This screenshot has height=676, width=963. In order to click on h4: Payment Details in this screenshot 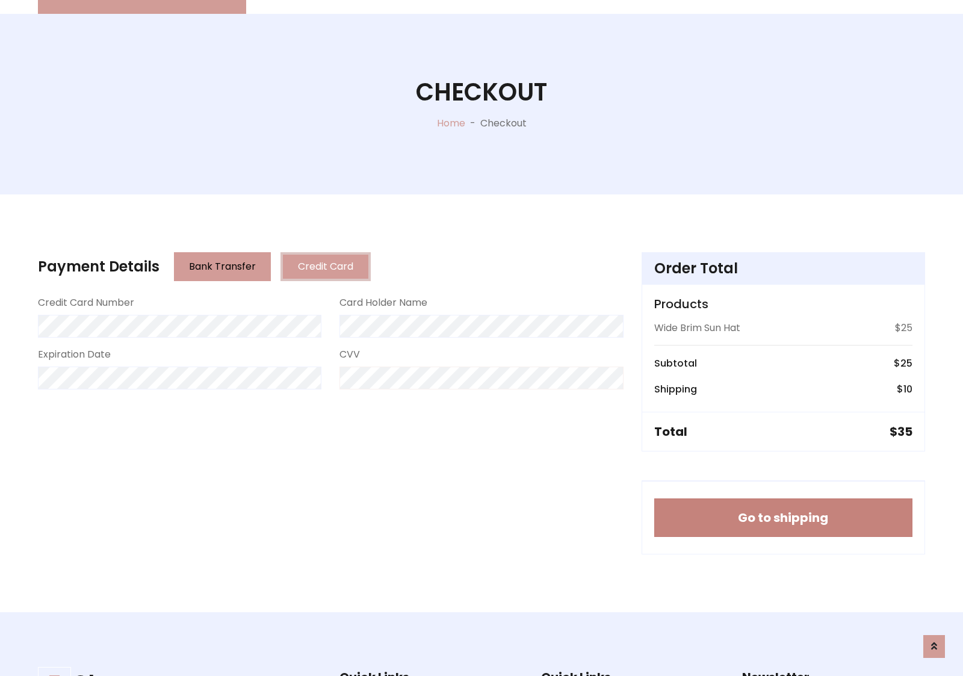, I will do `click(99, 267)`.